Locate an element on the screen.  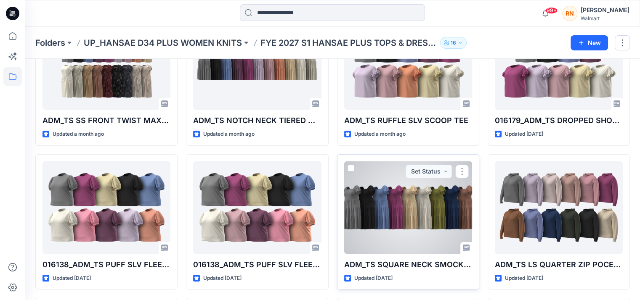
a: Folders is located at coordinates (50, 43).